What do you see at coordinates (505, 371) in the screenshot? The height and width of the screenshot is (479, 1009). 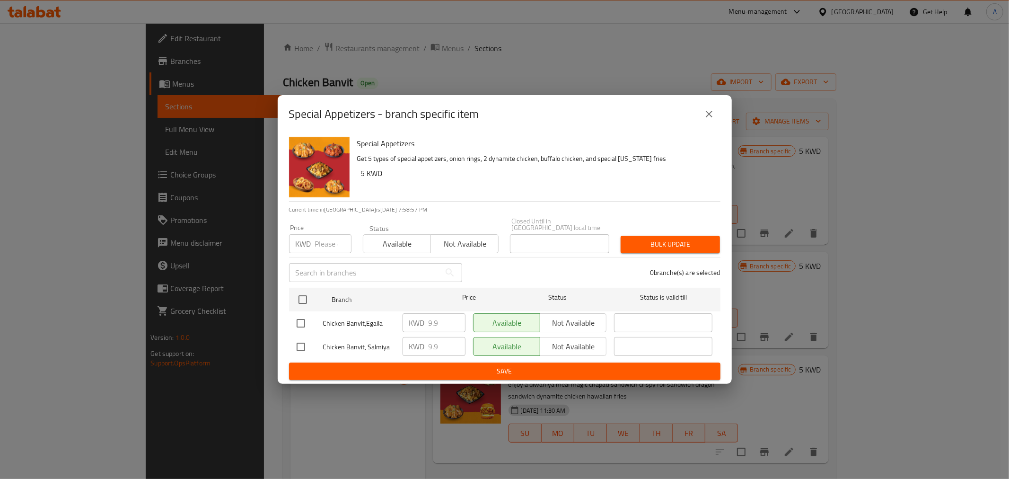 I see `span: Save` at bounding box center [505, 371].